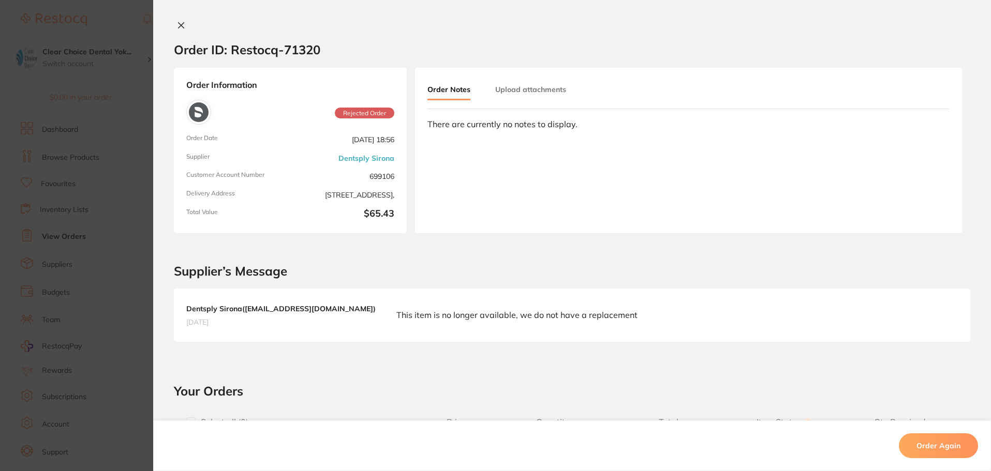  Describe the element at coordinates (344, 215) in the screenshot. I see `b: $65.43` at that location.